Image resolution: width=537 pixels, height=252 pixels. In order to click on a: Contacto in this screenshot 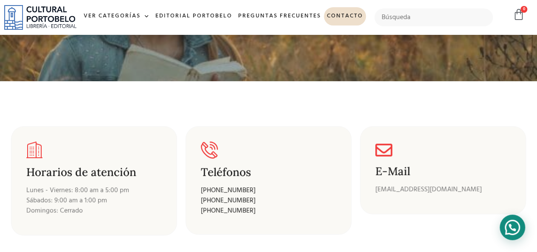, I will do `click(345, 16)`.